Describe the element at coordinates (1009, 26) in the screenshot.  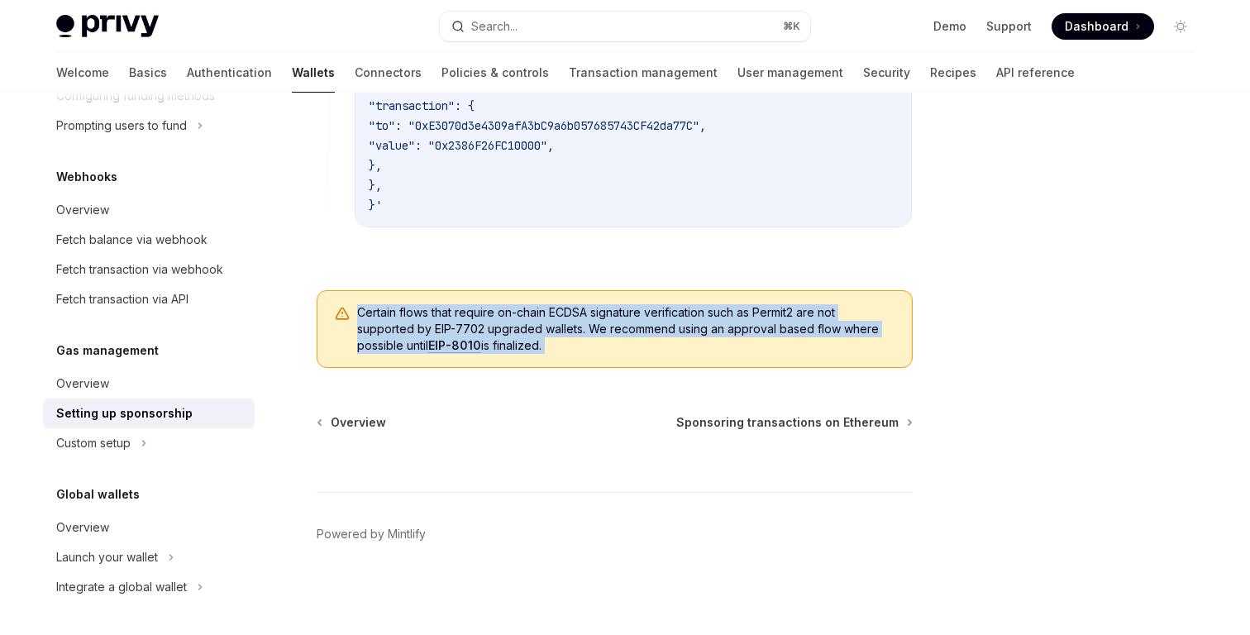
I see `a: Support` at that location.